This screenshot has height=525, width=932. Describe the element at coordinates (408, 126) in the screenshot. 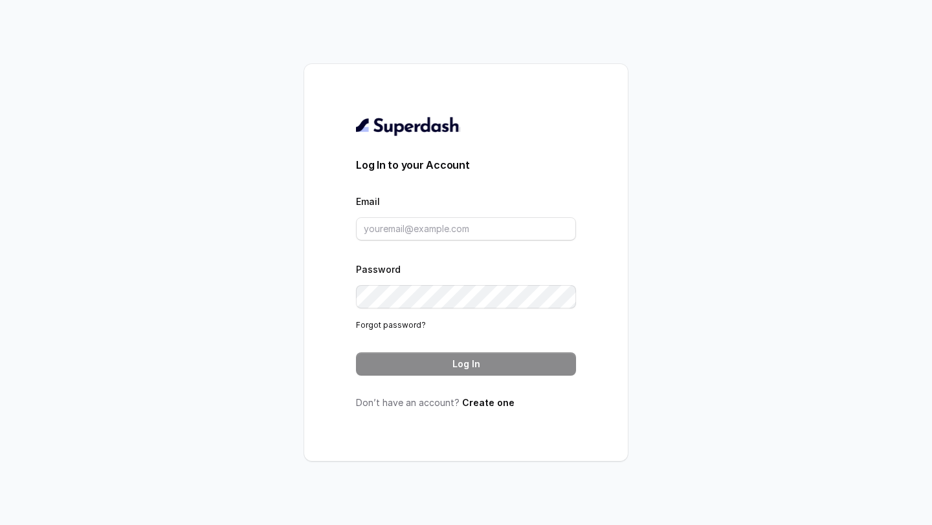

I see `img: light.svg` at that location.